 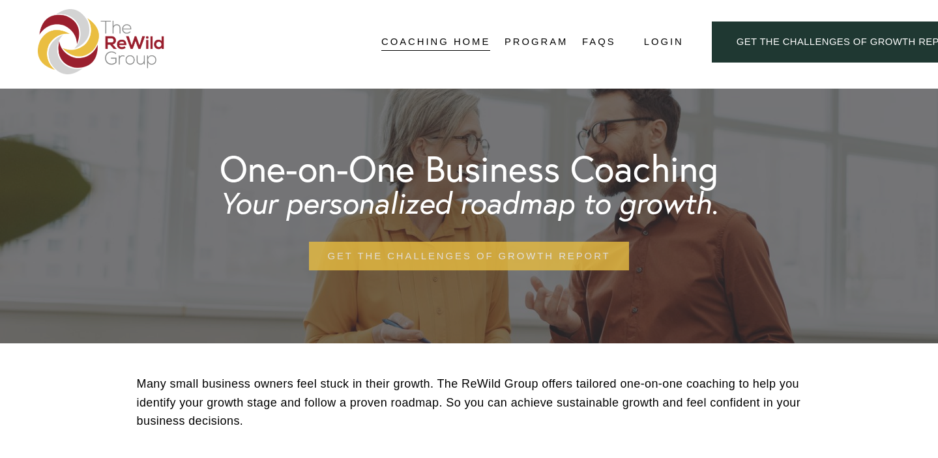 I want to click on h1: One-on-One Business Coaching, so click(x=469, y=169).